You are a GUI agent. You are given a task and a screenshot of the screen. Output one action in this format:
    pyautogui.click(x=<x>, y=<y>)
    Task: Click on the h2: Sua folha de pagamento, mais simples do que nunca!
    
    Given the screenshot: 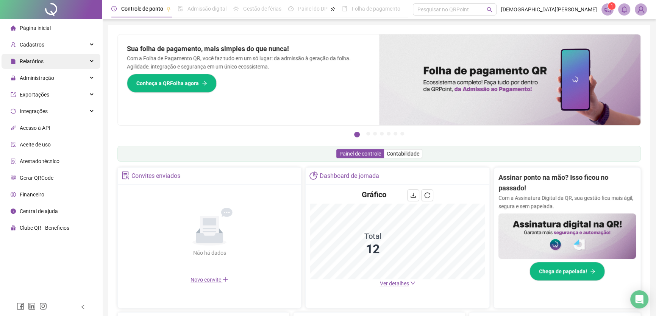 What is the action you would take?
    pyautogui.click(x=248, y=49)
    